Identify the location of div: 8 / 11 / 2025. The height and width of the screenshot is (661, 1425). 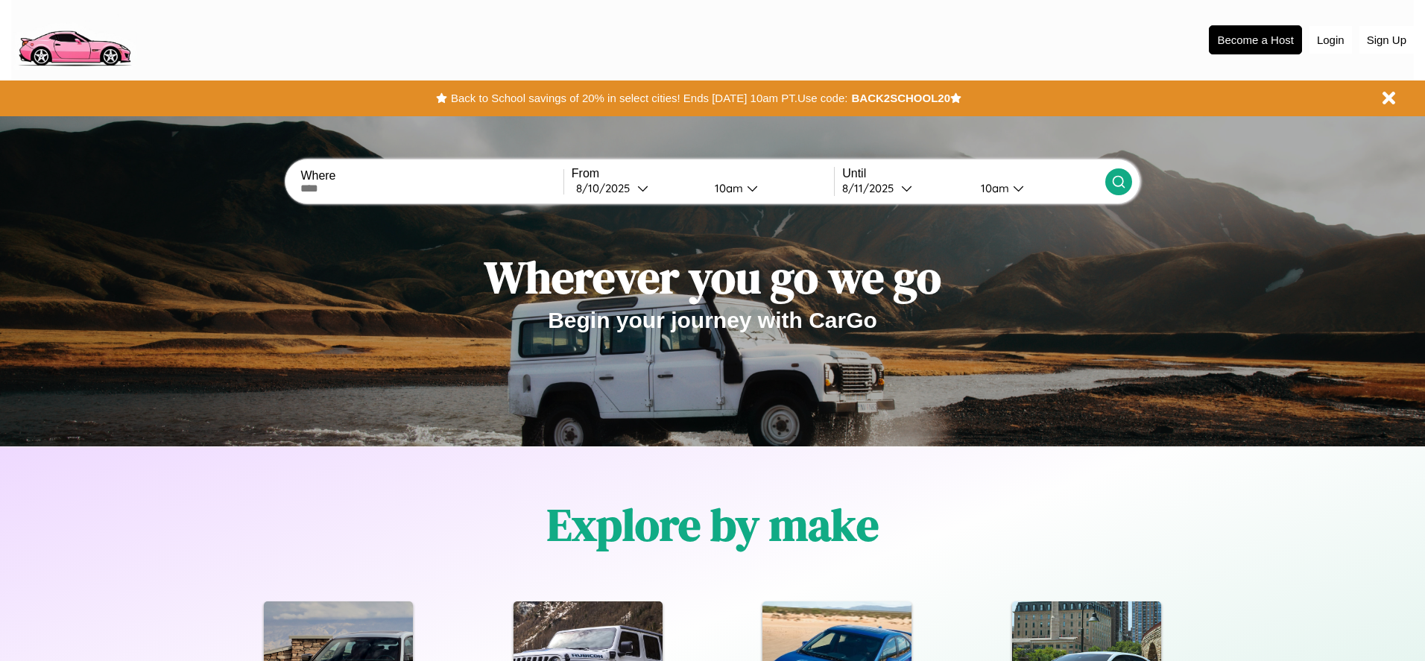
(871, 188).